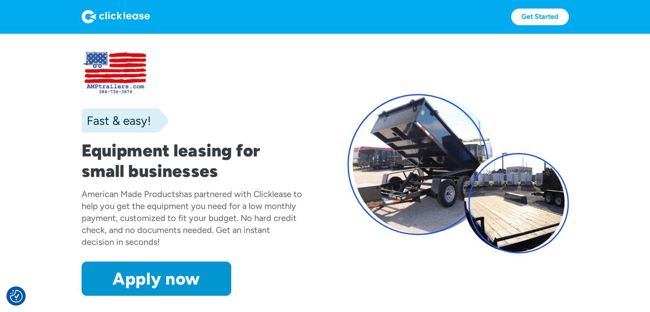 Image resolution: width=650 pixels, height=312 pixels. I want to click on div: Fast & easy!, so click(116, 121).